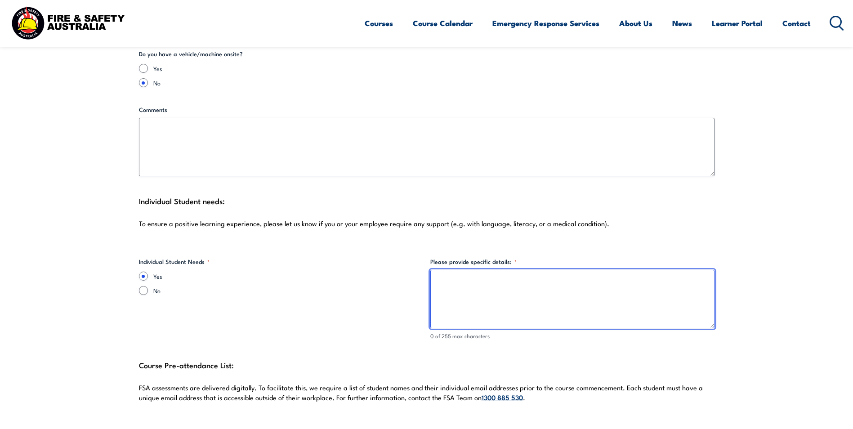 The width and height of the screenshot is (853, 429). I want to click on a: Courses, so click(379, 23).